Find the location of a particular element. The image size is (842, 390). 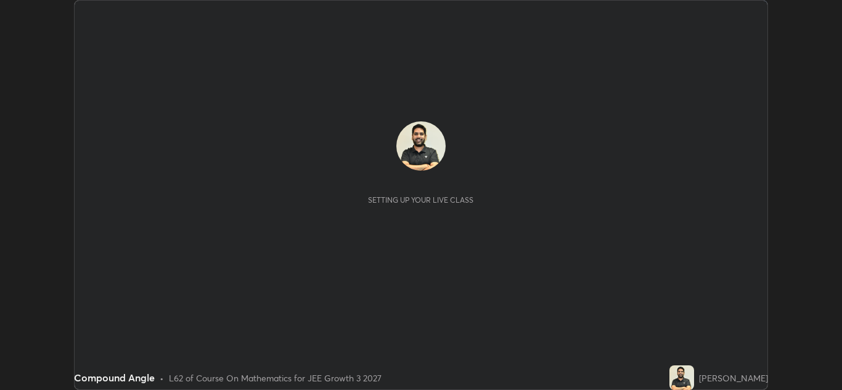

div: Setting up your live class is located at coordinates (420, 200).